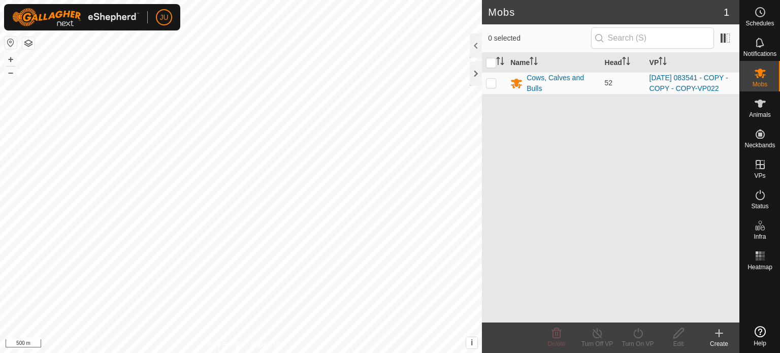 The image size is (780, 353). What do you see at coordinates (220, 344) in the screenshot?
I see `a: Privacy Policy` at bounding box center [220, 344].